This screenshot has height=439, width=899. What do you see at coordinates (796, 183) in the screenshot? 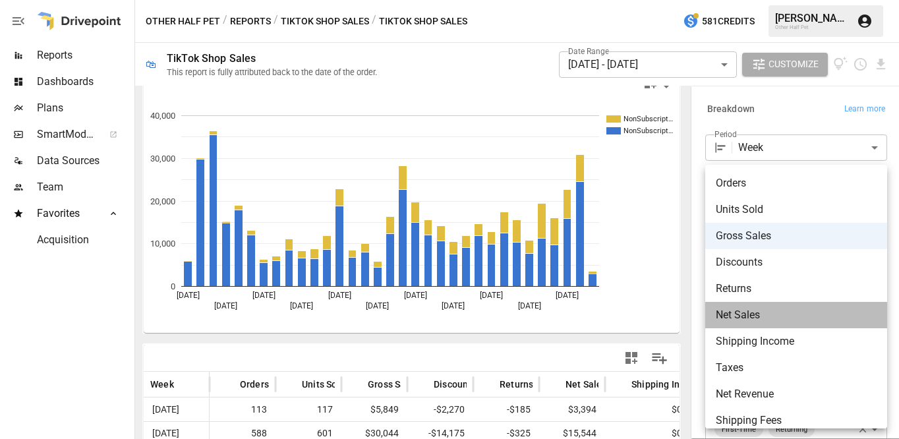
I see `span: Orders` at bounding box center [796, 183].